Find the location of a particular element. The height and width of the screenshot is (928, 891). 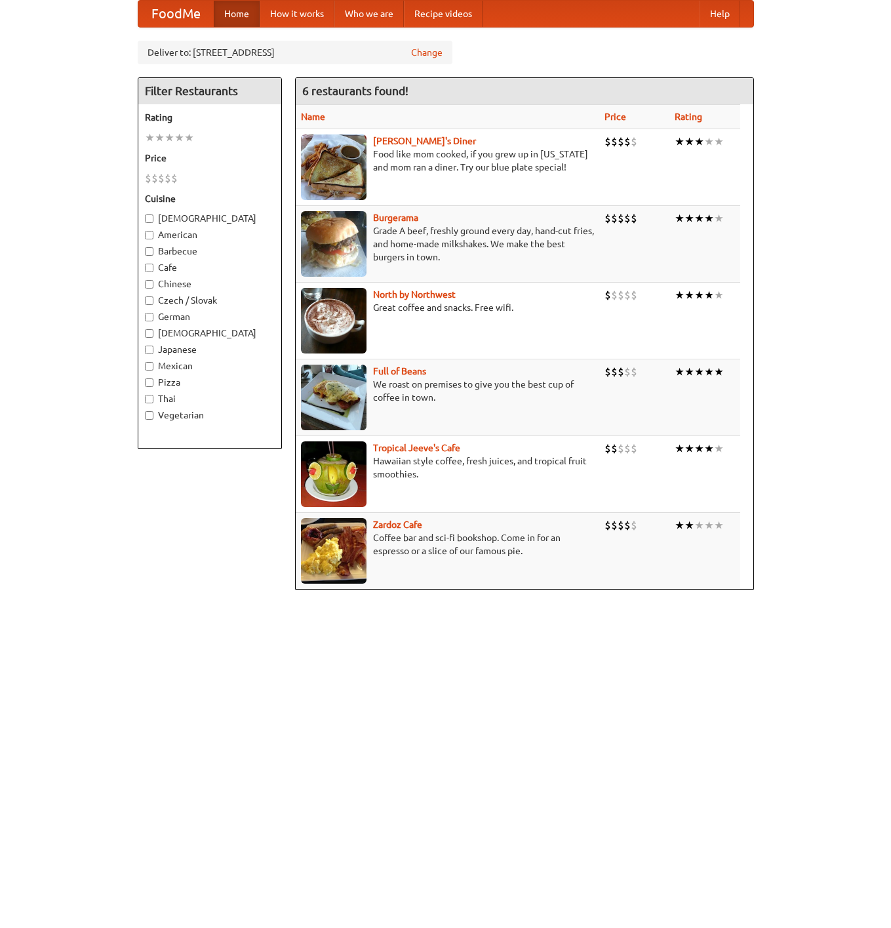

input: Japanese is located at coordinates (149, 350).